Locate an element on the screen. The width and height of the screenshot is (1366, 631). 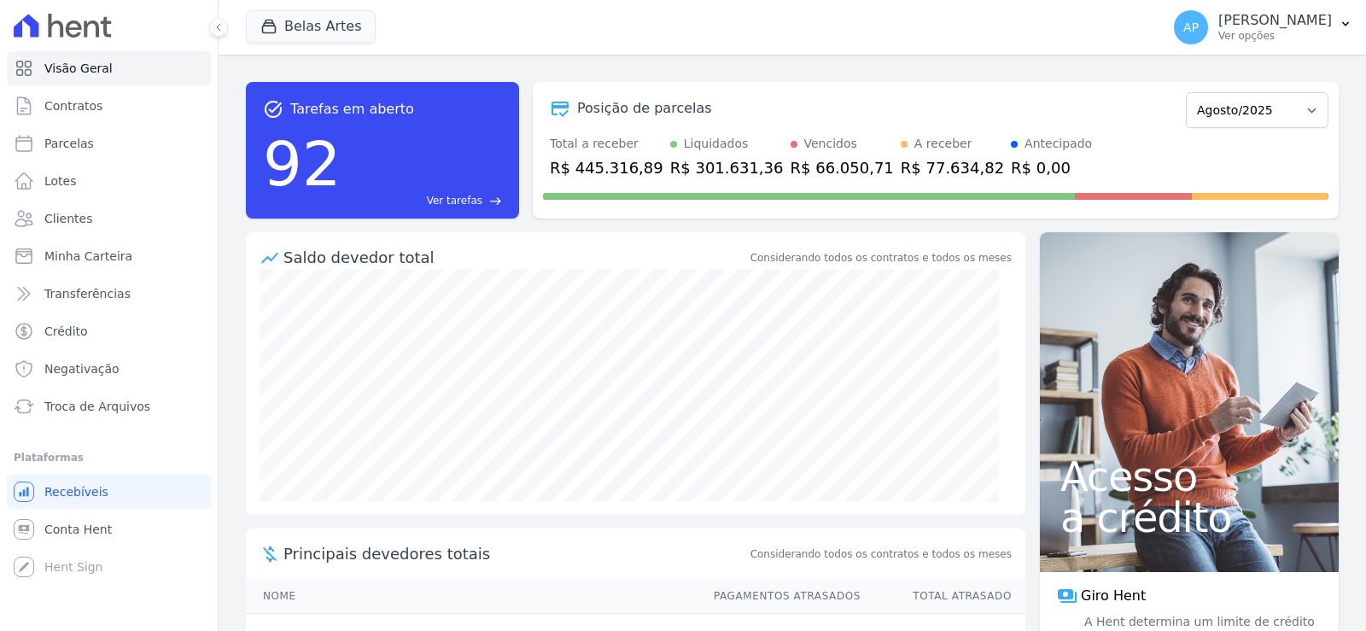
a: Troca de Arquivos is located at coordinates (108, 406).